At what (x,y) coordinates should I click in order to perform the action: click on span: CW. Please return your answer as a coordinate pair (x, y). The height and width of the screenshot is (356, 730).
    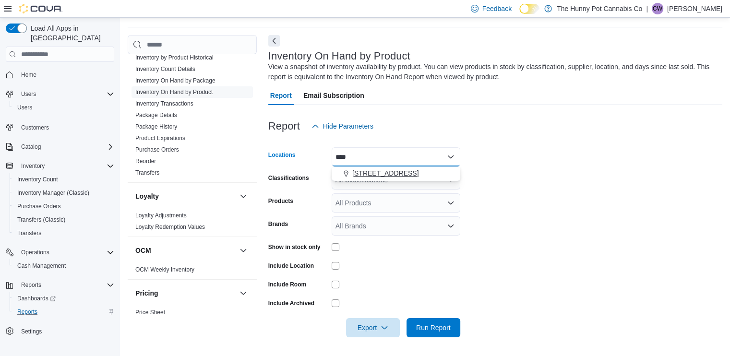
    Looking at the image, I should click on (657, 9).